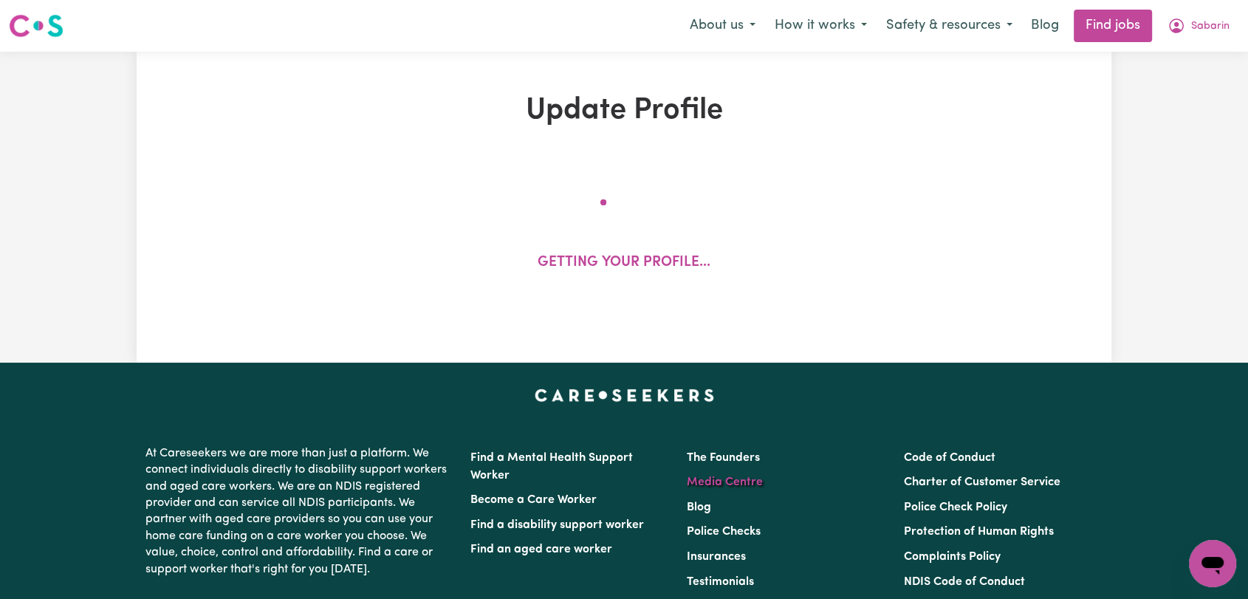  Describe the element at coordinates (978, 532) in the screenshot. I see `a: Protection of Human Rights` at that location.